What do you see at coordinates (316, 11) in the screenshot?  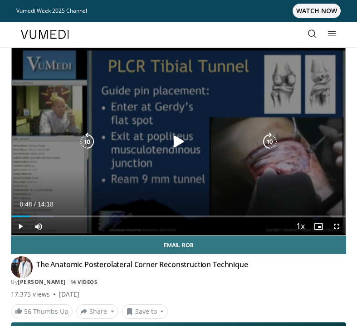 I see `span: WATCH NOW` at bounding box center [316, 11].